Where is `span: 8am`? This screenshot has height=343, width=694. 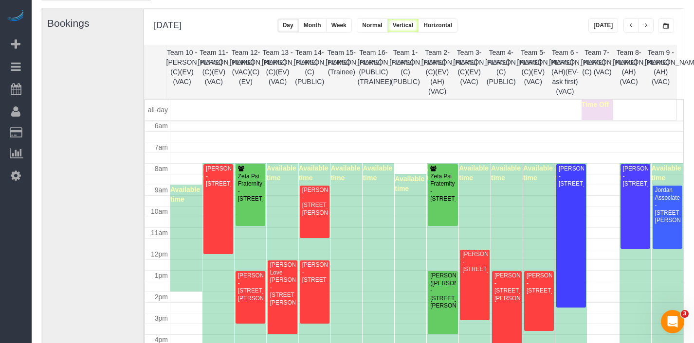
span: 8am is located at coordinates (161, 169).